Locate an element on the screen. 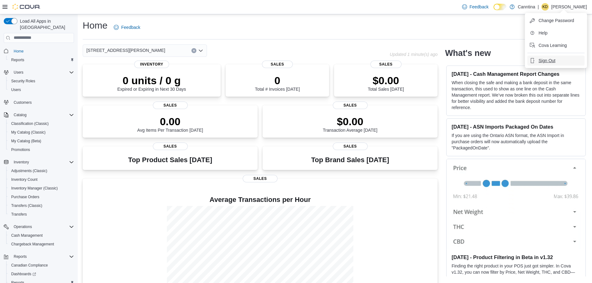 Image resolution: width=592 pixels, height=283 pixels. button: My Catalog (Classic) is located at coordinates (41, 132).